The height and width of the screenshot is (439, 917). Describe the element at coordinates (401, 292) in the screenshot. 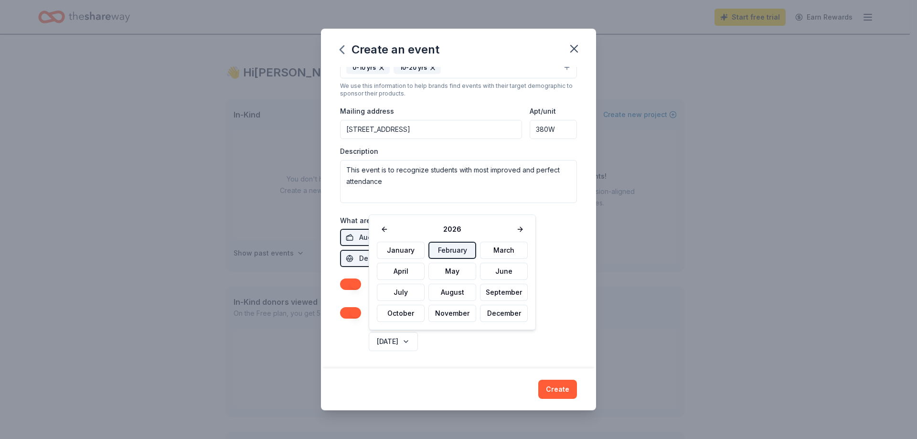

I see `button: July` at that location.